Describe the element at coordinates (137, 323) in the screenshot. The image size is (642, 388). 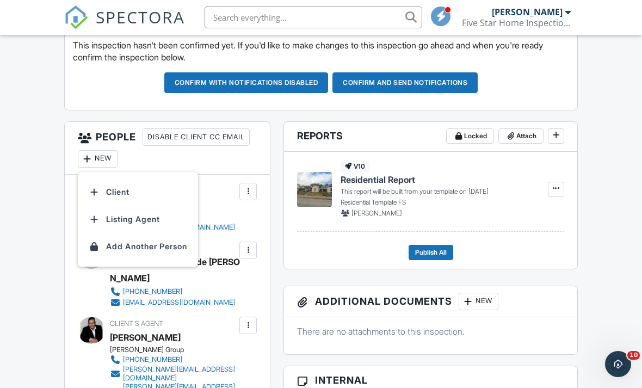
I see `span: Client's Agent` at that location.